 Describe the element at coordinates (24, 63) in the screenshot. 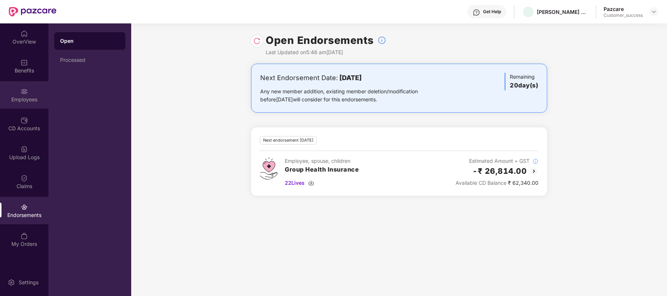

I see `img: svg+xml;base64,PHN2ZyBpZD0iQmVuZWZpdHMiIHhtbG5zPSJodHRwOi8vd3d3LnczLm9yZy8yMDAwL3N2ZyIgd2lkdGg9Ij...` at that location.